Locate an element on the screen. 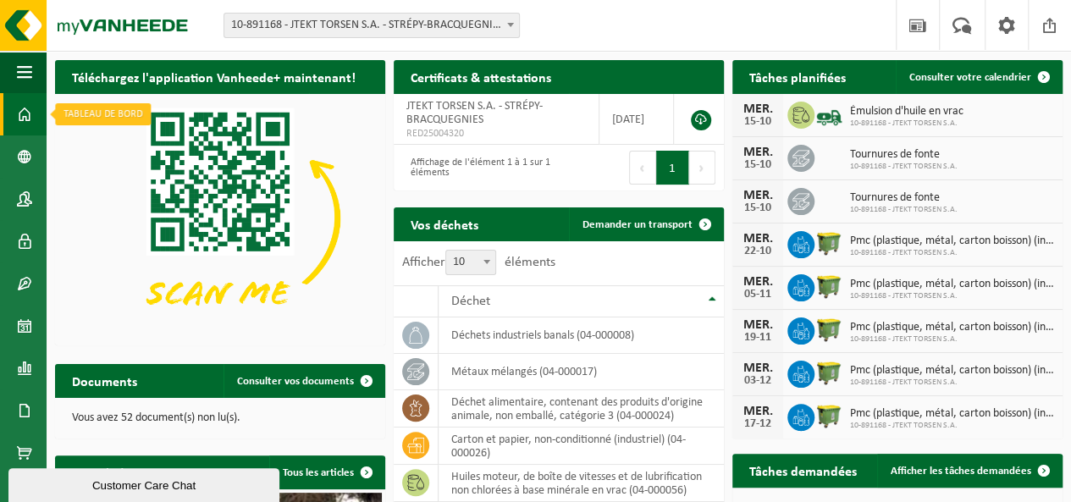 This screenshot has width=1071, height=502. span: Consulter votre calendrier is located at coordinates (970, 77).